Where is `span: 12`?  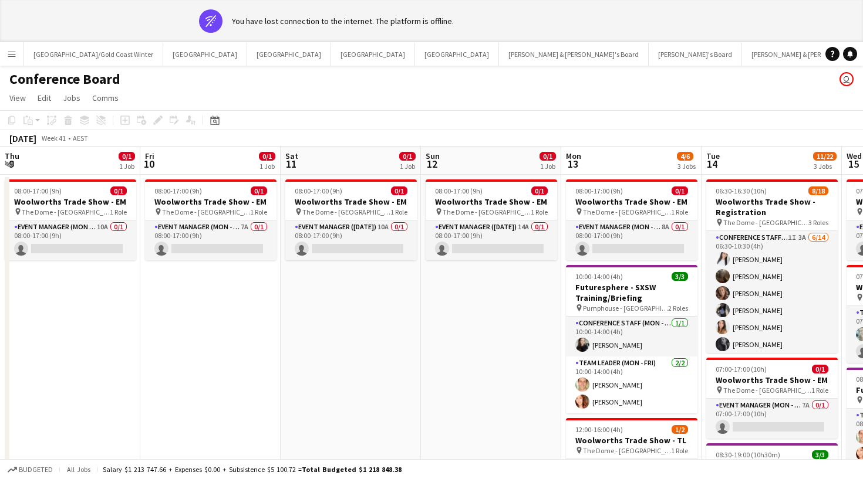 span: 12 is located at coordinates (431, 164).